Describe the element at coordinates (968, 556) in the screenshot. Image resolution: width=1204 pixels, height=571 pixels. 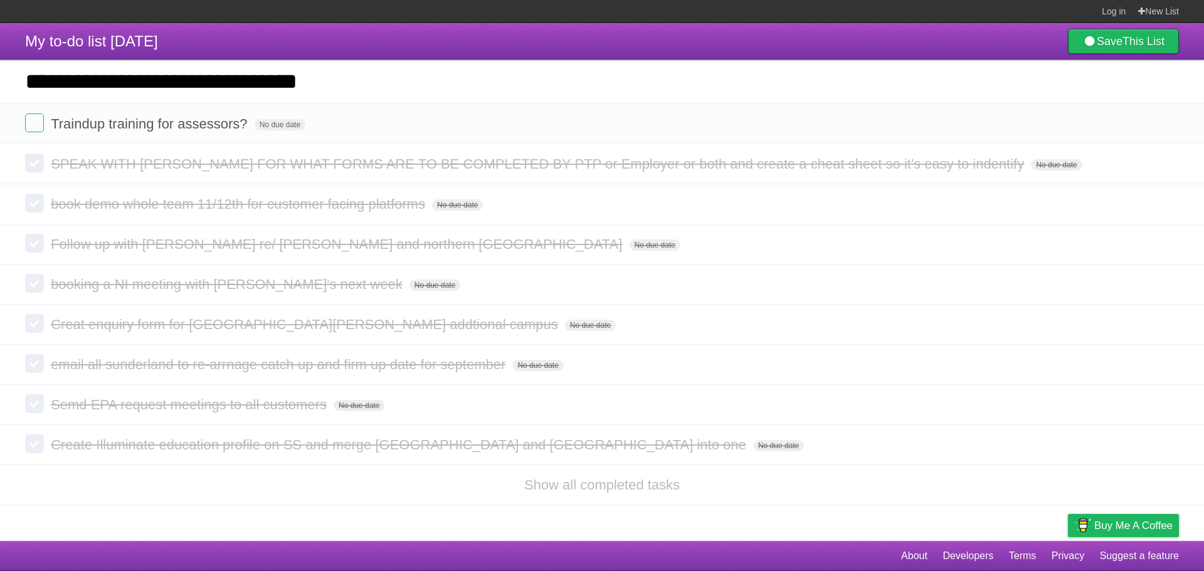
I see `a: Developers` at that location.